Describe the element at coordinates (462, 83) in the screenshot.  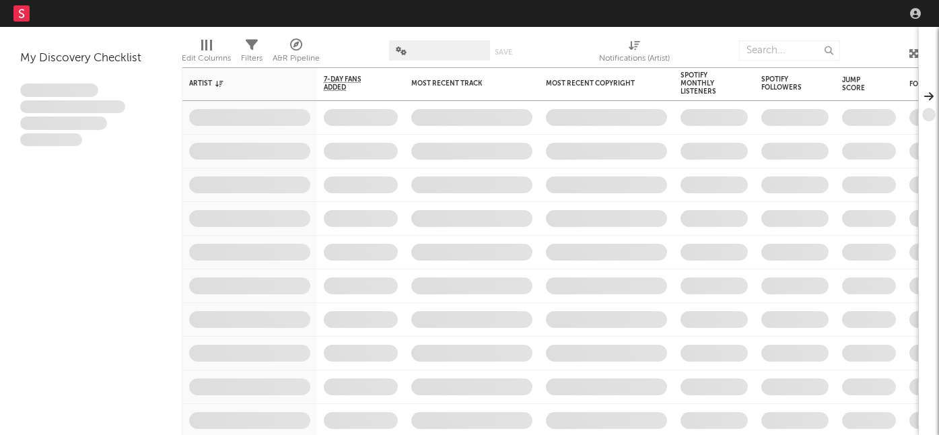
I see `div: Most Recent Track` at that location.